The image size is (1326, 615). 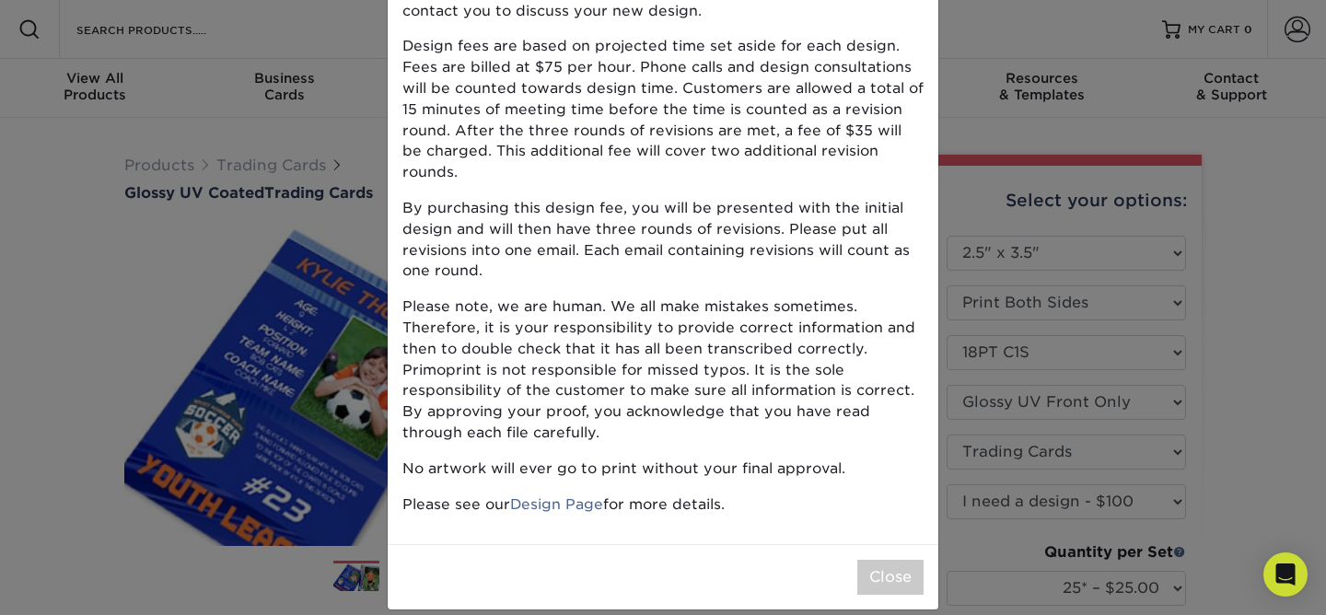 I want to click on a: Design Page, so click(x=556, y=504).